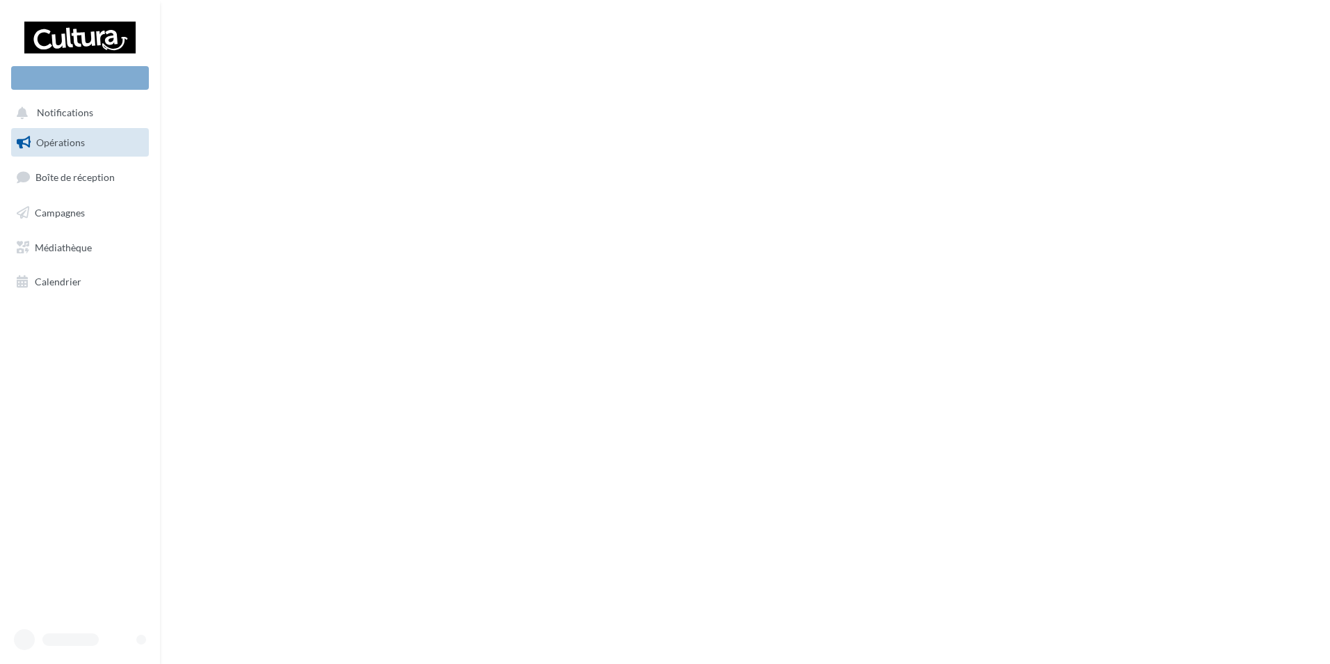 This screenshot has height=664, width=1330. Describe the element at coordinates (80, 143) in the screenshot. I see `a: Opérations` at that location.